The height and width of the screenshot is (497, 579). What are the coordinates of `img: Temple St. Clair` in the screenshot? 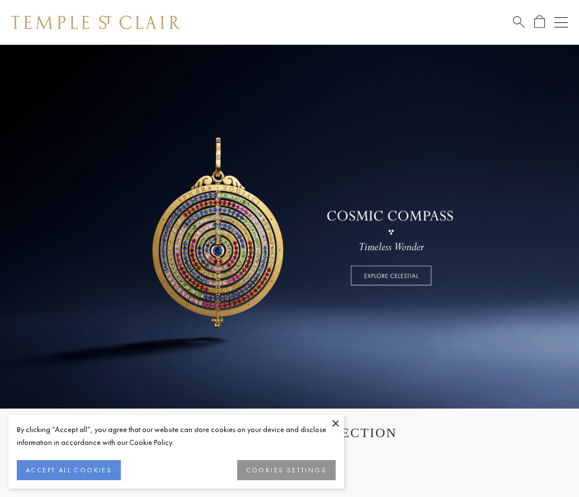 It's located at (96, 22).